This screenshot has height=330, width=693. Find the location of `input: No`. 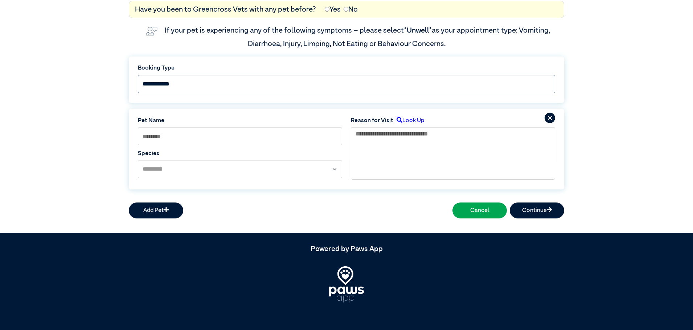

input: No is located at coordinates (346, 9).